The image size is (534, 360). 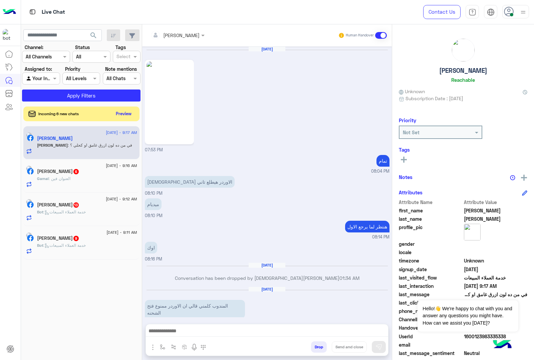 I want to click on img: 495269319_1401476337665590_8441031240421786199_n.jpg, so click(x=169, y=102).